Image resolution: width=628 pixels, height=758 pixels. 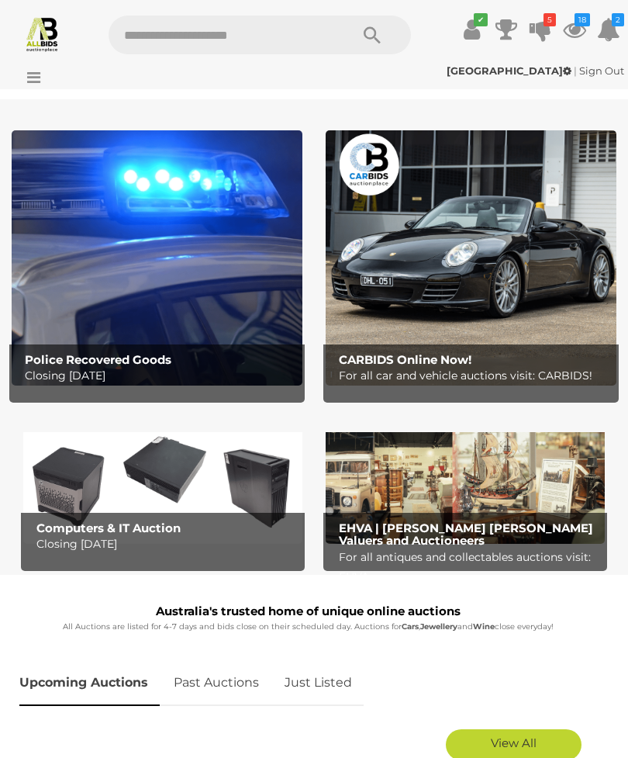 What do you see at coordinates (98, 359) in the screenshot?
I see `b: Police Recovered Goods` at bounding box center [98, 359].